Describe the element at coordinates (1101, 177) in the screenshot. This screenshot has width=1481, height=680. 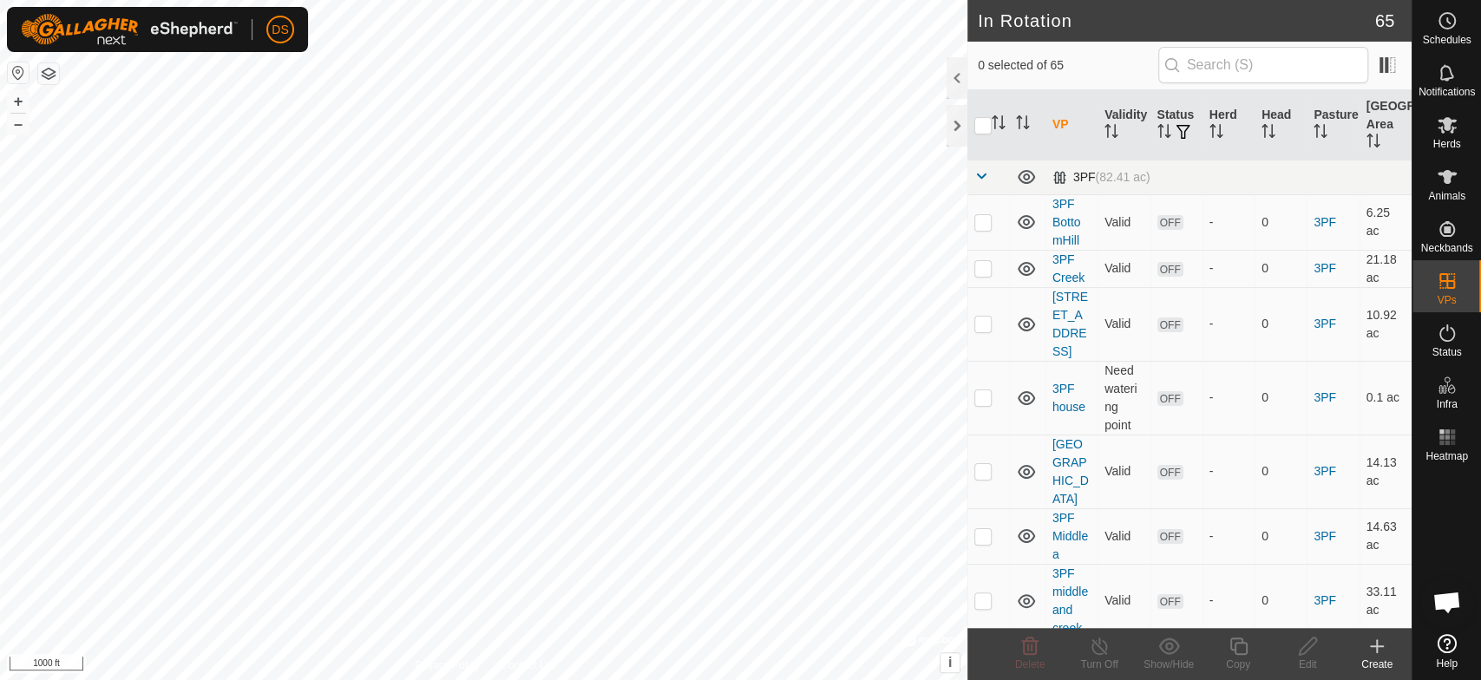
I see `div: 3PF` at that location.